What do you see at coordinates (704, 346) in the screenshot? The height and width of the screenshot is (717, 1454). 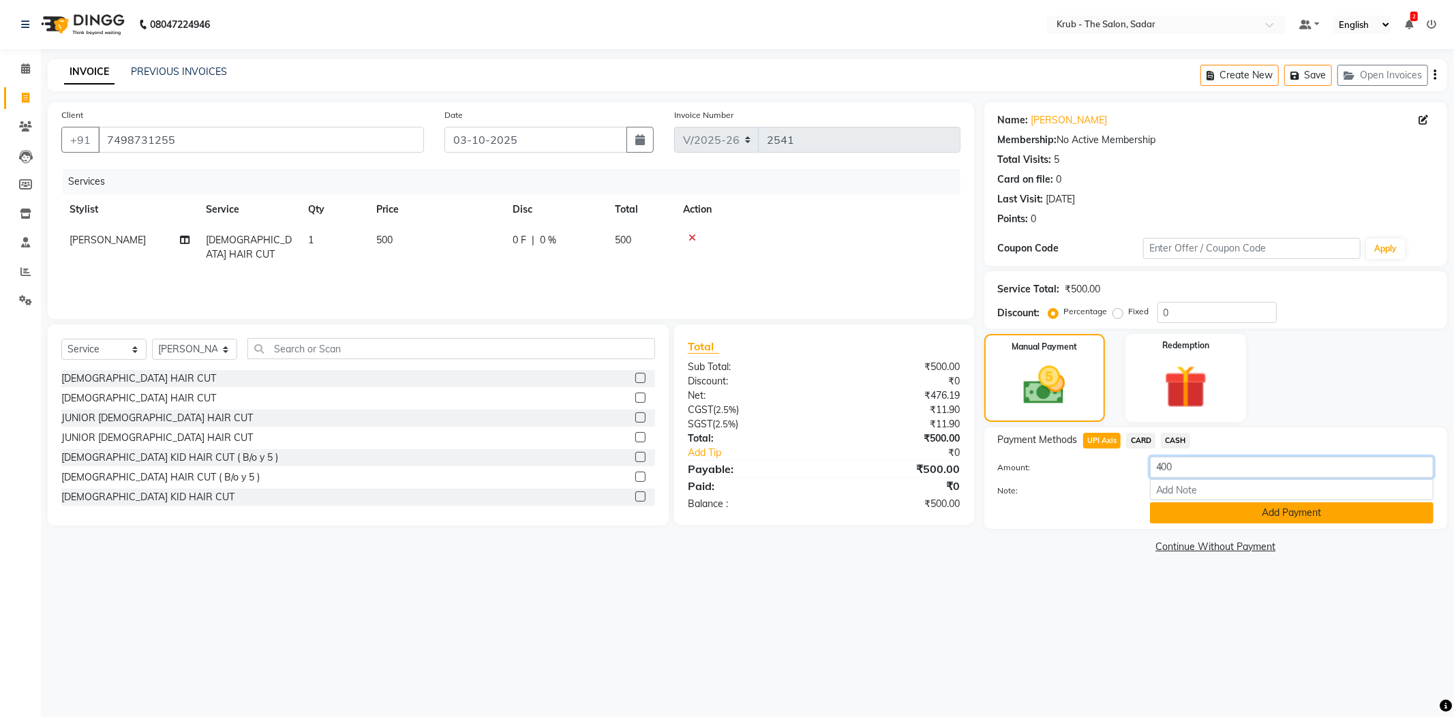 I see `span: Total` at bounding box center [704, 346].